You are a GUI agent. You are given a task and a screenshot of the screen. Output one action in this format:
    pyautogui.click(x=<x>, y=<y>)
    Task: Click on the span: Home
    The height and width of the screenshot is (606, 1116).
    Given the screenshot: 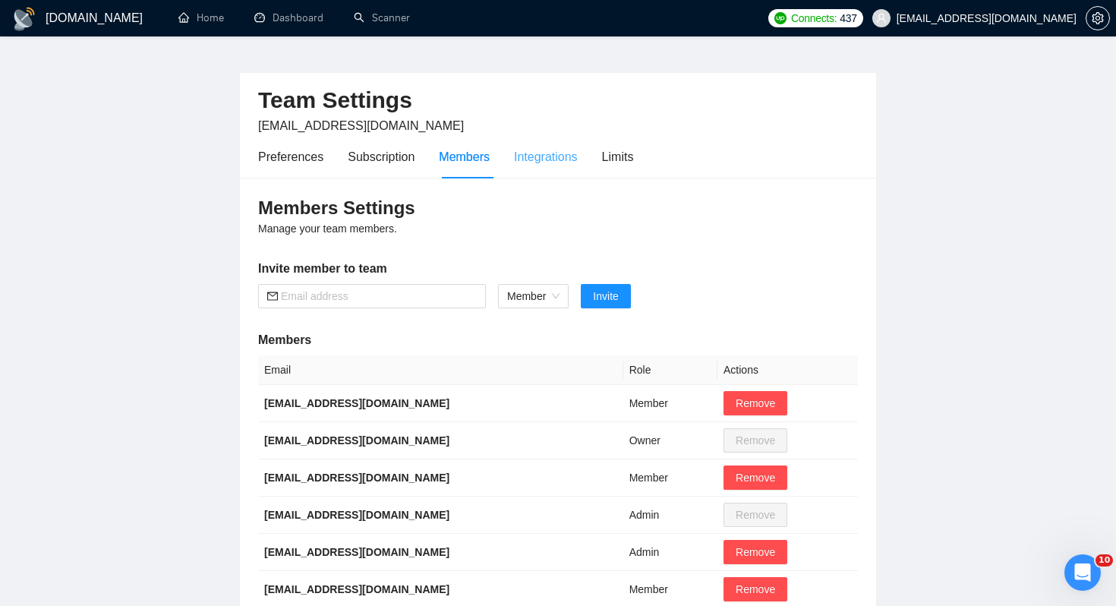 What is the action you would take?
    pyautogui.click(x=50, y=510)
    